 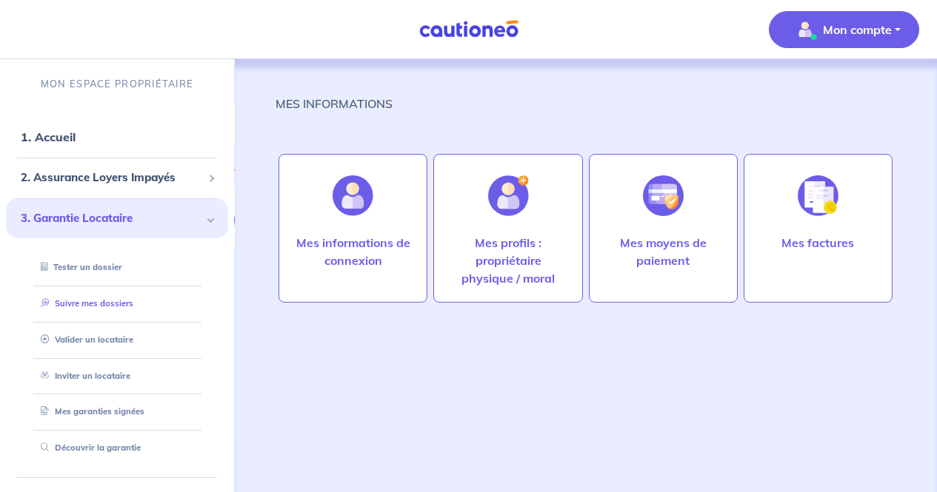 What do you see at coordinates (508, 196) in the screenshot?
I see `img: illu_account_add.svg` at bounding box center [508, 196].